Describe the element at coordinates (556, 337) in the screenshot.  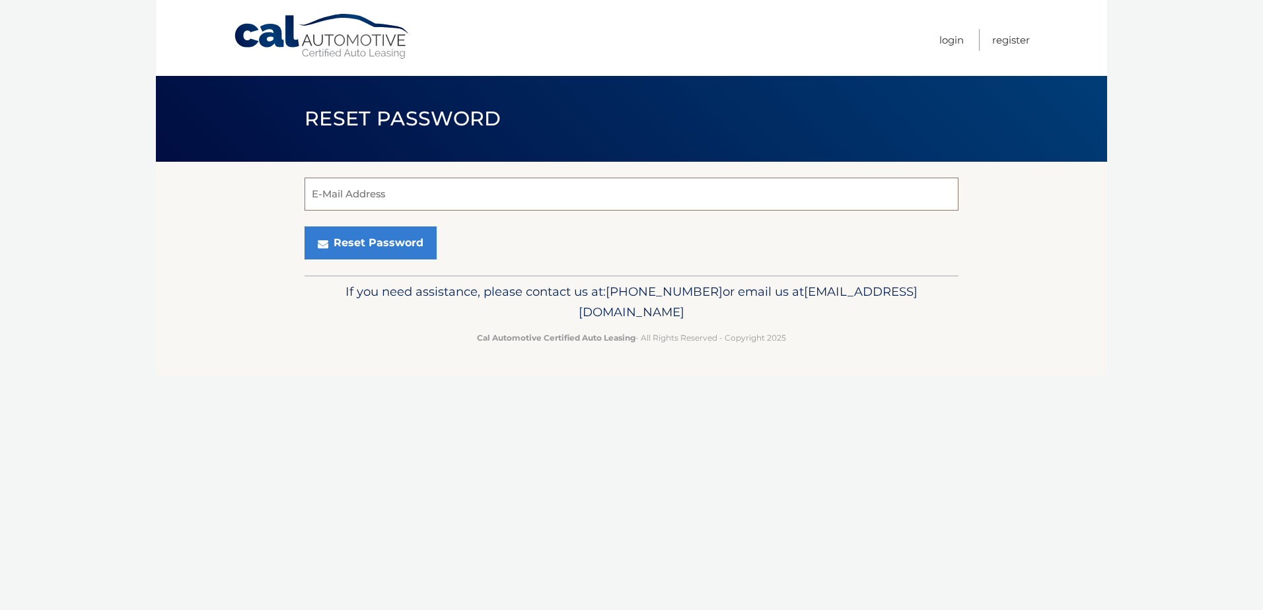
I see `strong: Cal Automotive Certified Auto Leasing` at that location.